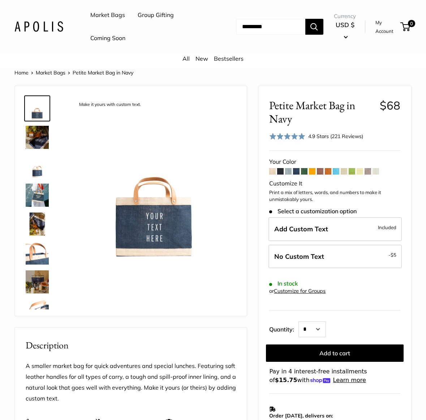 Image resolution: width=426 pixels, height=420 pixels. Describe the element at coordinates (131, 382) in the screenshot. I see `p: A smaller market bag for quick adventures and special lunches. Featuring soft leather handles for...` at that location.